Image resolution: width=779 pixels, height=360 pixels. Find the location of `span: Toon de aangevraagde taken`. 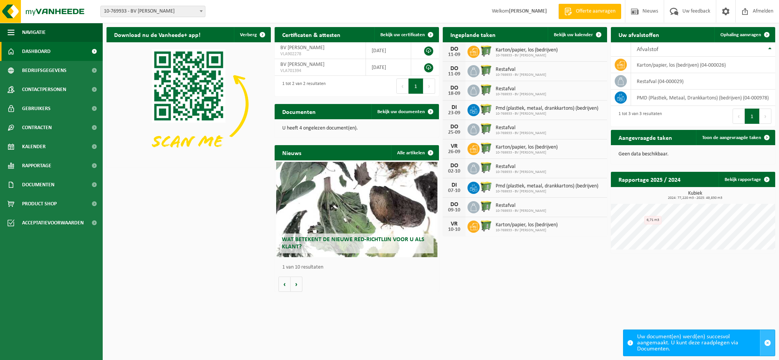

span: Toon de aangevraagde taken is located at coordinates (732, 137).